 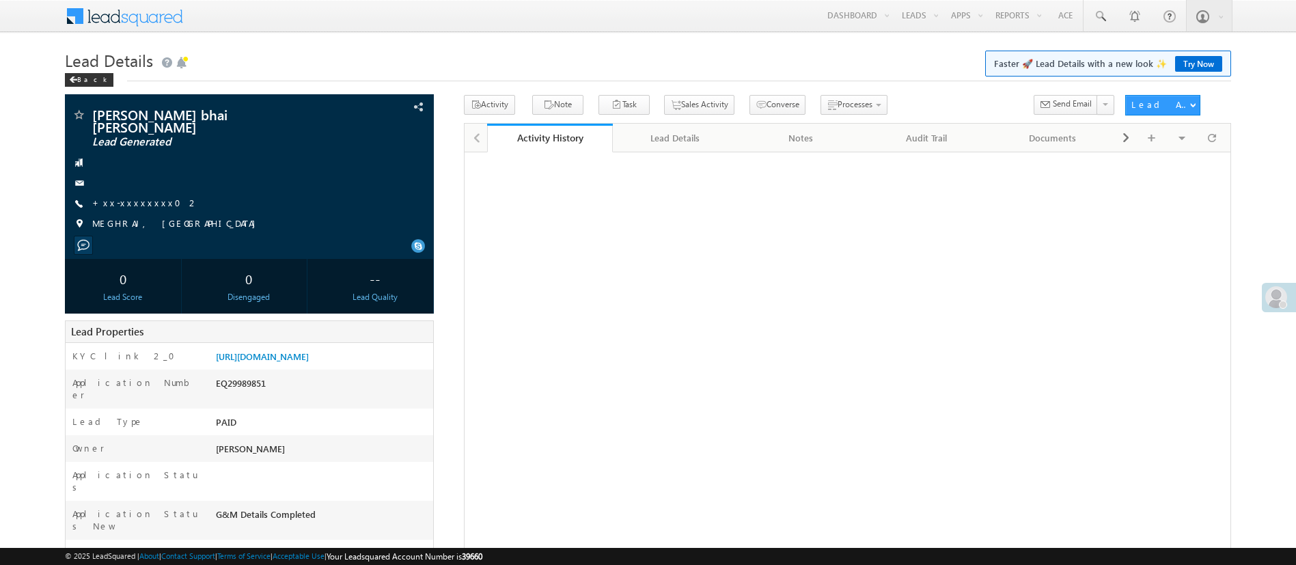 I want to click on a: Lead Details, so click(x=676, y=138).